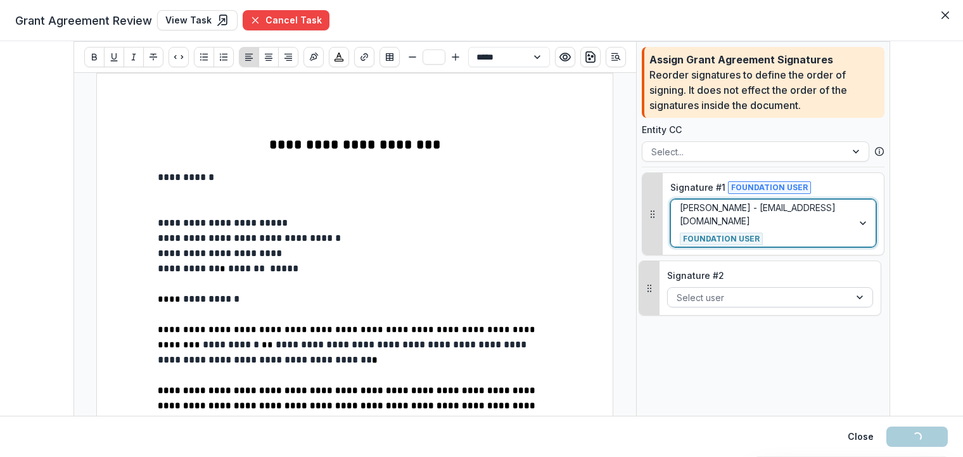  Describe the element at coordinates (364, 57) in the screenshot. I see `button: Create link` at that location.